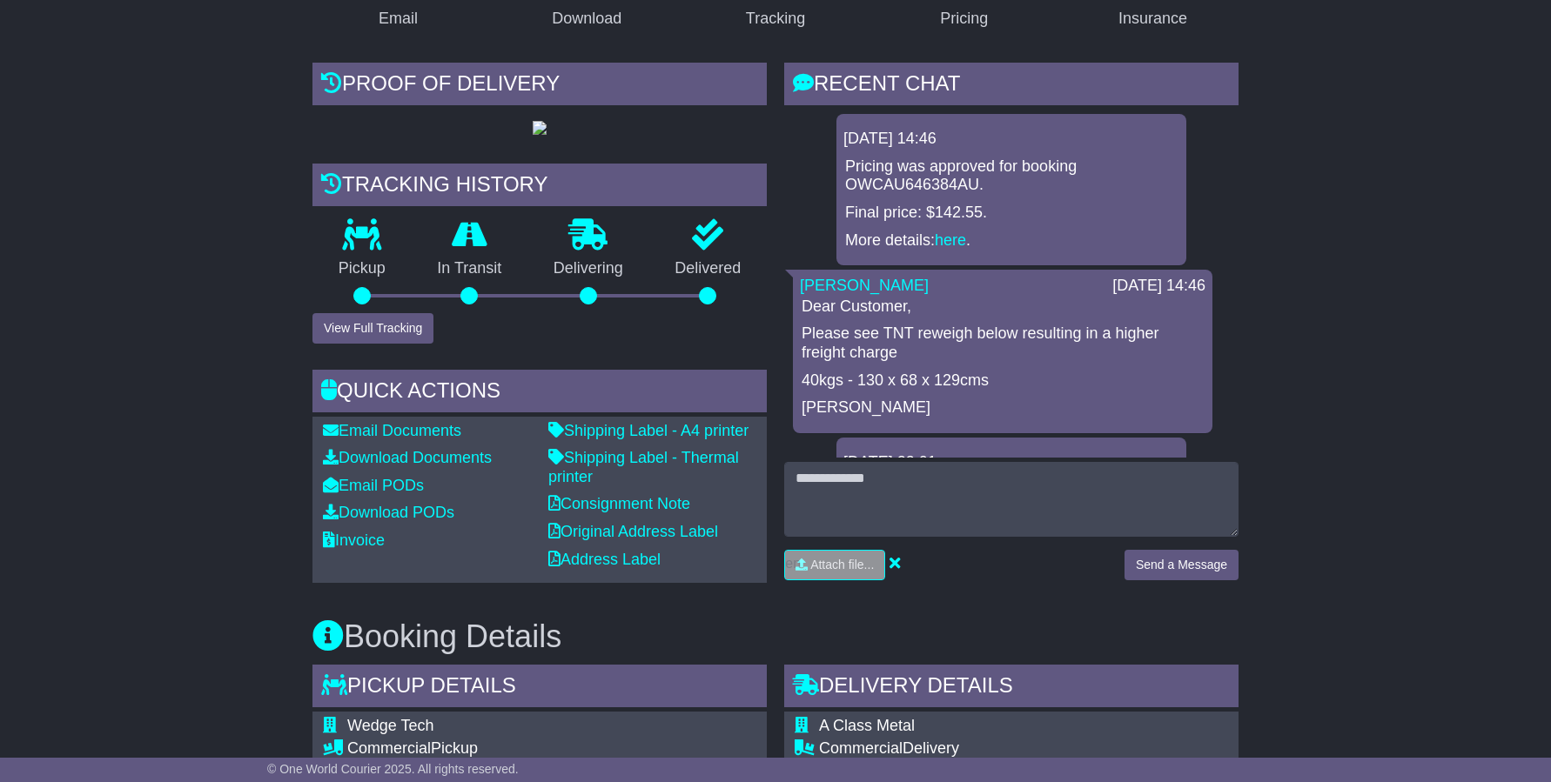 The width and height of the screenshot is (1551, 782). Describe the element at coordinates (1003, 307) in the screenshot. I see `p: Dear Customer,` at that location.